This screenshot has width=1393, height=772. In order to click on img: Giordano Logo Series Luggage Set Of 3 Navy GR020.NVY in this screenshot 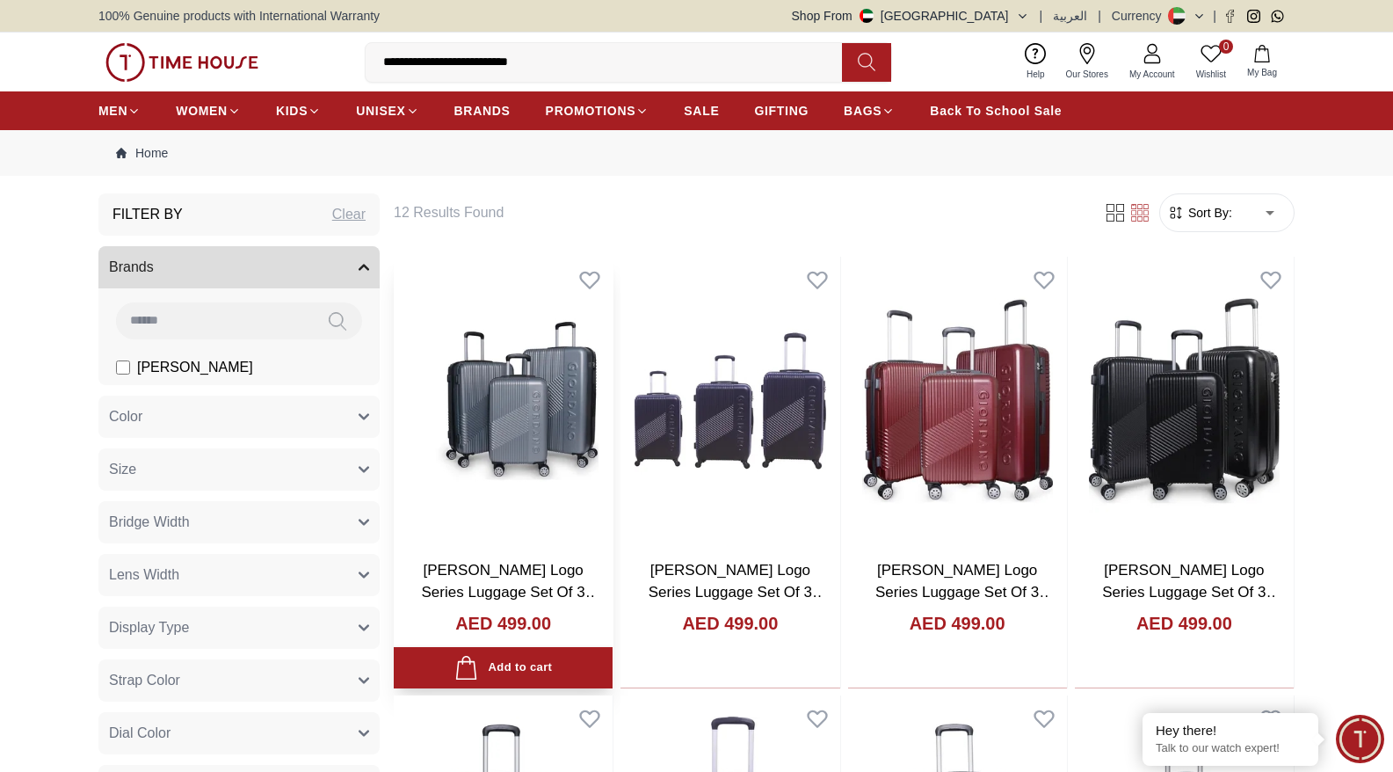, I will do `click(729, 401)`.